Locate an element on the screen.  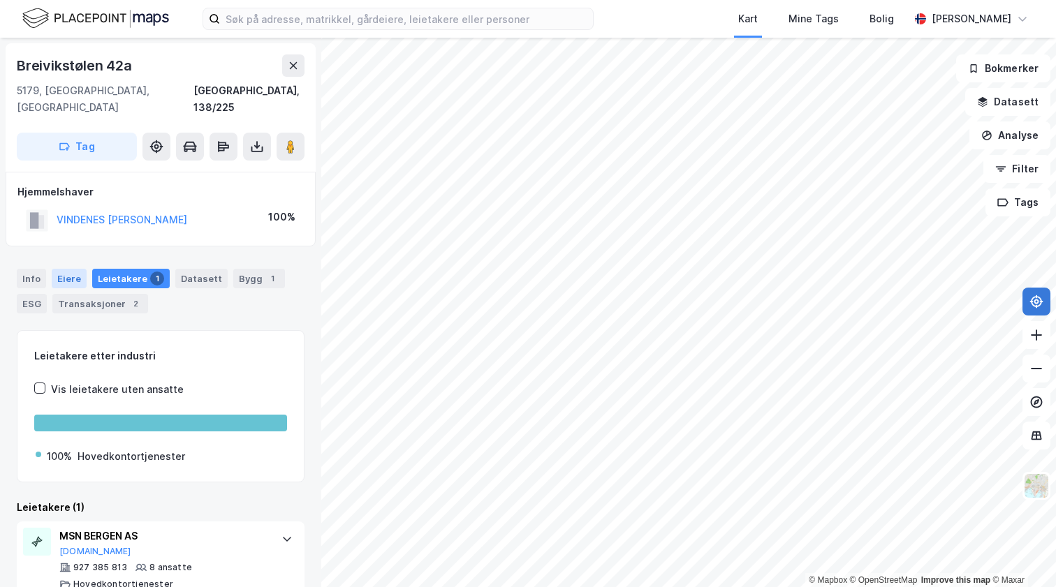
div: Hovedkontortjenester is located at coordinates (131, 457).